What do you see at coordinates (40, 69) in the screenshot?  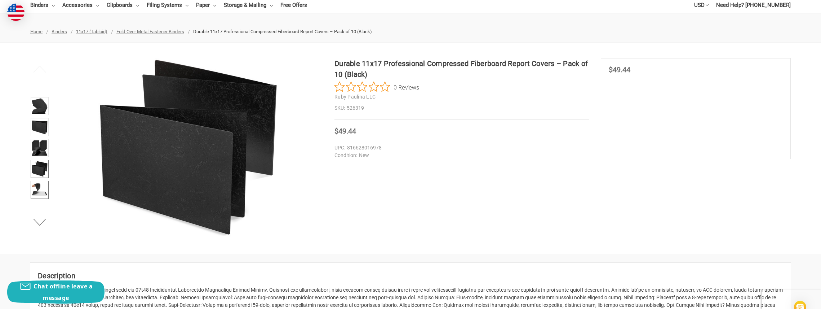 I see `button: Previous` at bounding box center [40, 69].